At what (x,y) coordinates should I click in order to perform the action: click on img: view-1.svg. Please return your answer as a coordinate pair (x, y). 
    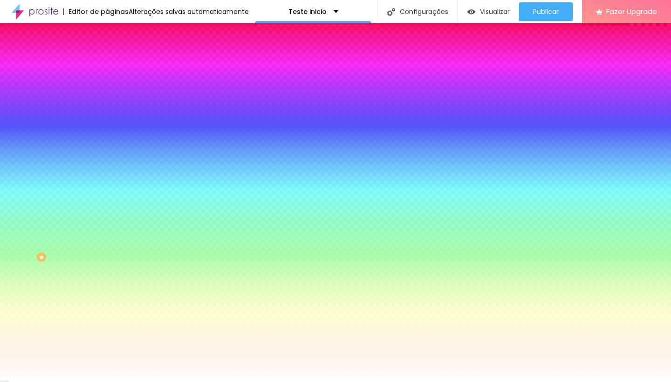
    Looking at the image, I should click on (471, 12).